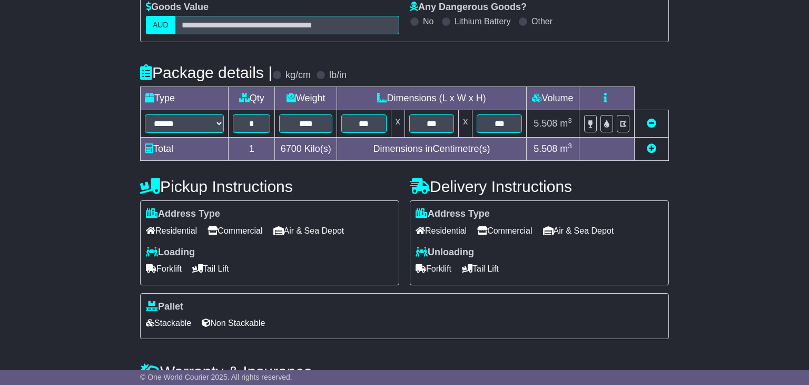 The height and width of the screenshot is (385, 809). What do you see at coordinates (428, 21) in the screenshot?
I see `label: No` at bounding box center [428, 21].